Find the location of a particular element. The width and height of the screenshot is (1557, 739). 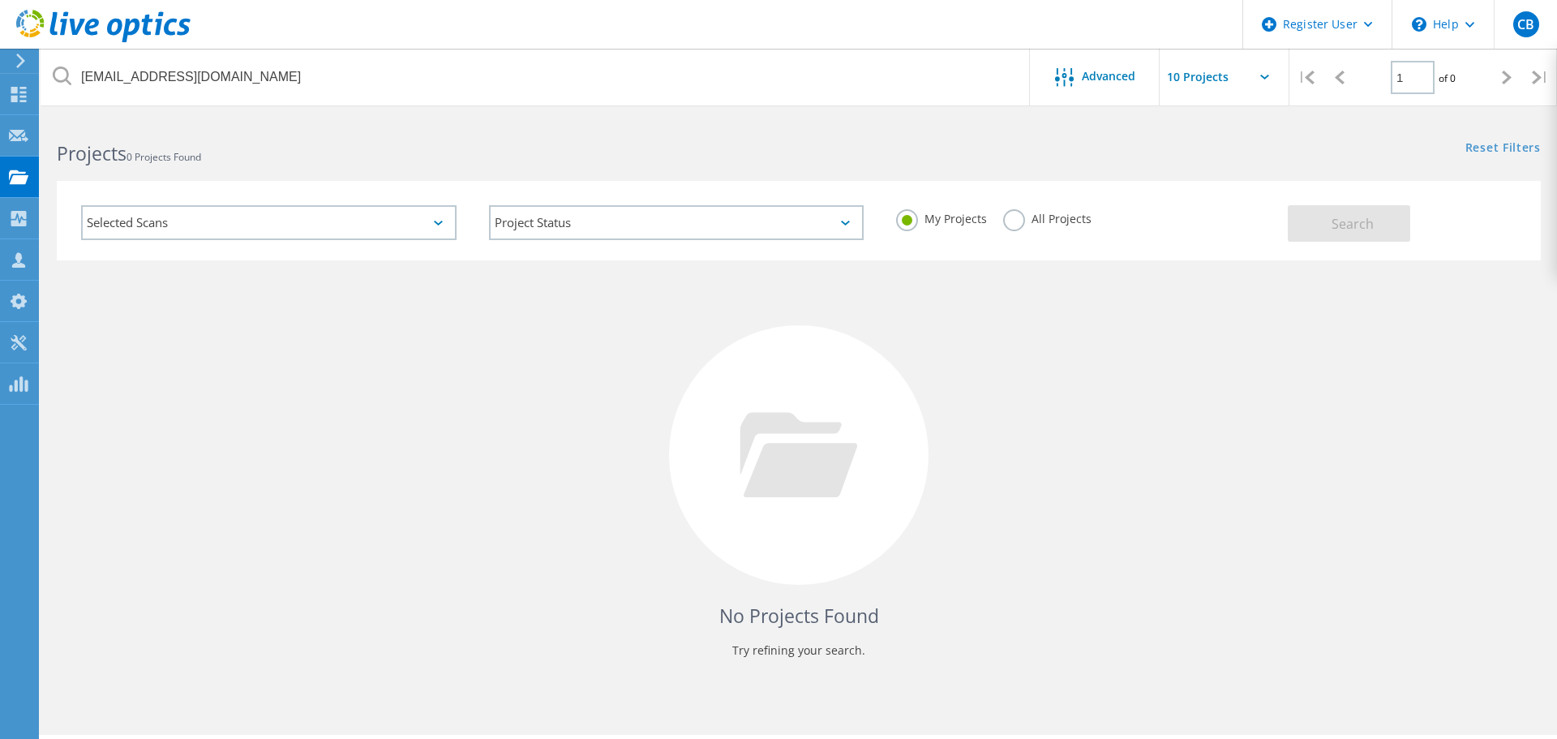

input: Search projects by name, owner, ID, company, etc is located at coordinates (535, 77).